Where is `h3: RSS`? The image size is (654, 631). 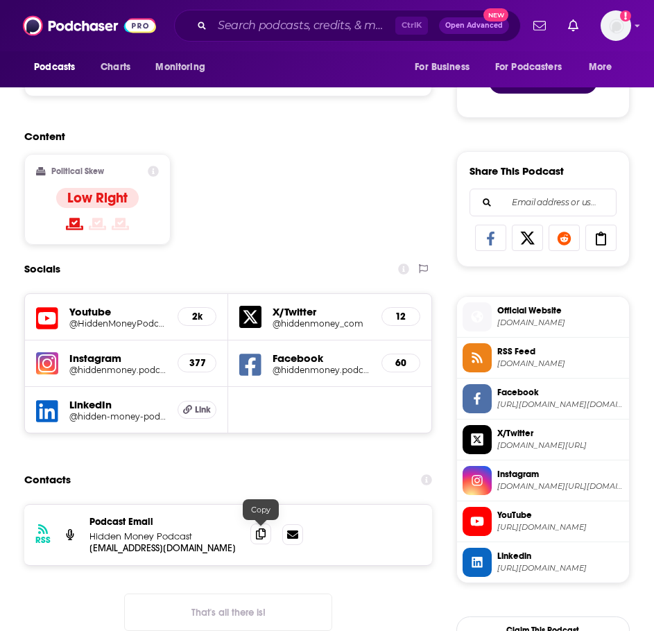
h3: RSS is located at coordinates (43, 541).